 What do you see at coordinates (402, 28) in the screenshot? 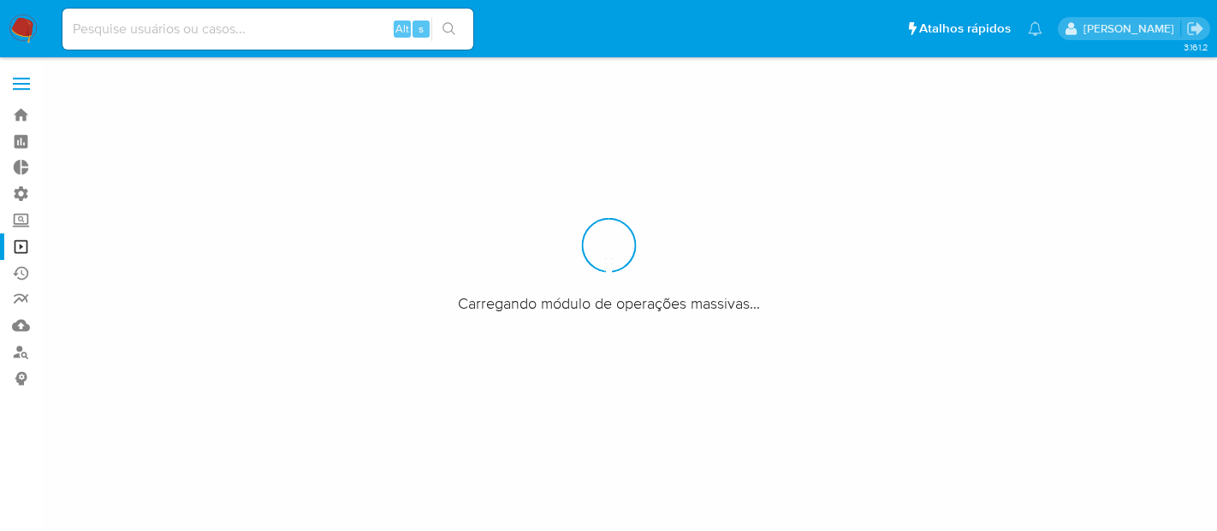
I see `span: Alt` at bounding box center [402, 28].